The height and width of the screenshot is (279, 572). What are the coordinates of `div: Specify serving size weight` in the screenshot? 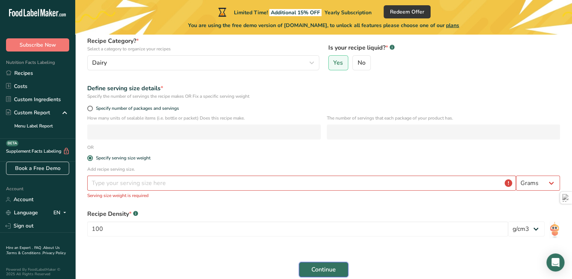 It's located at (123, 158).